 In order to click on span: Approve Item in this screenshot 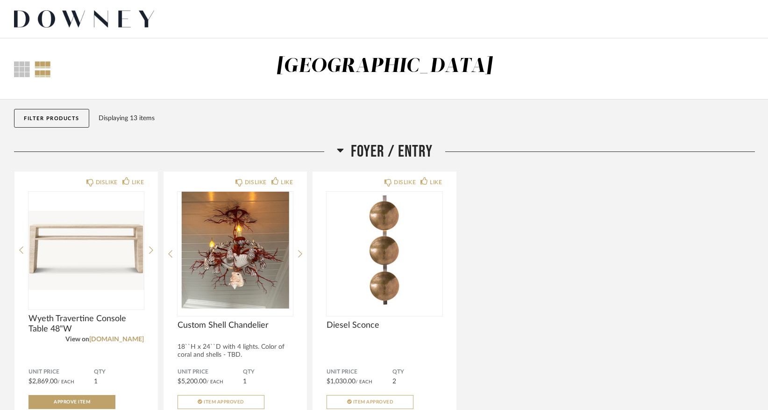, I will do `click(72, 402)`.